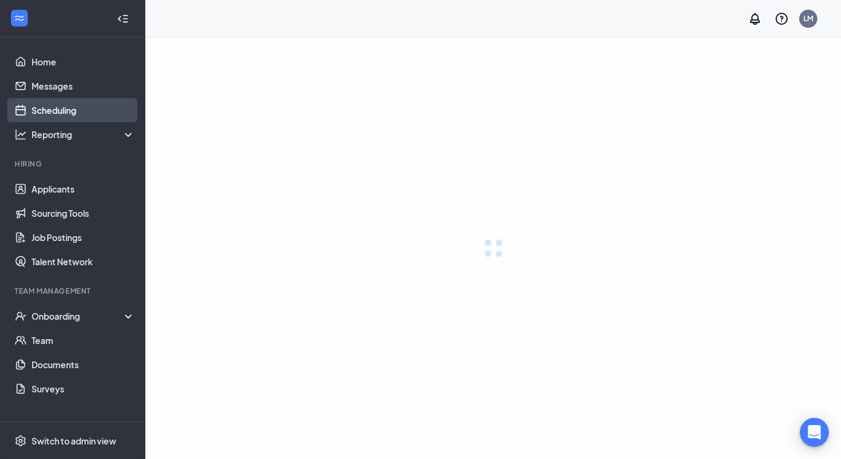 This screenshot has width=841, height=459. Describe the element at coordinates (83, 365) in the screenshot. I see `a: Documents` at that location.